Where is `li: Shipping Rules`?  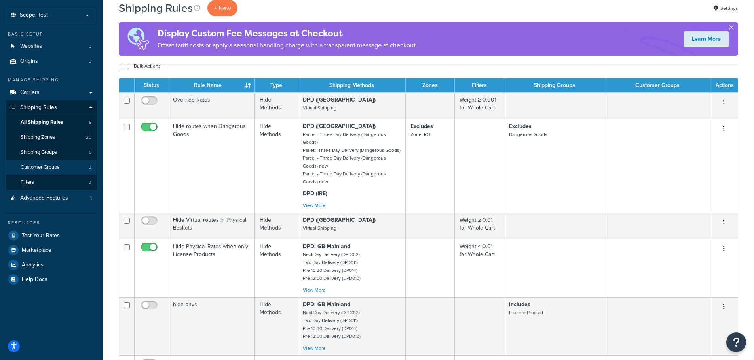
li: Shipping Rules is located at coordinates (51, 146).